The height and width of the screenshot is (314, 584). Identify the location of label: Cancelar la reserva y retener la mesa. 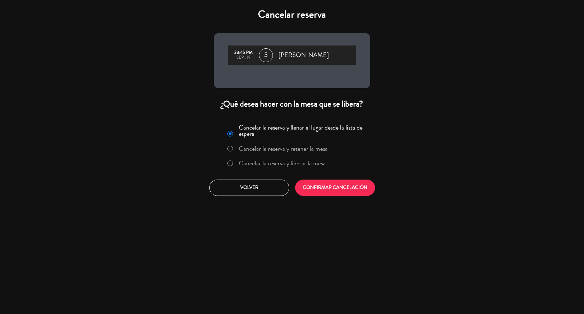
(284, 149).